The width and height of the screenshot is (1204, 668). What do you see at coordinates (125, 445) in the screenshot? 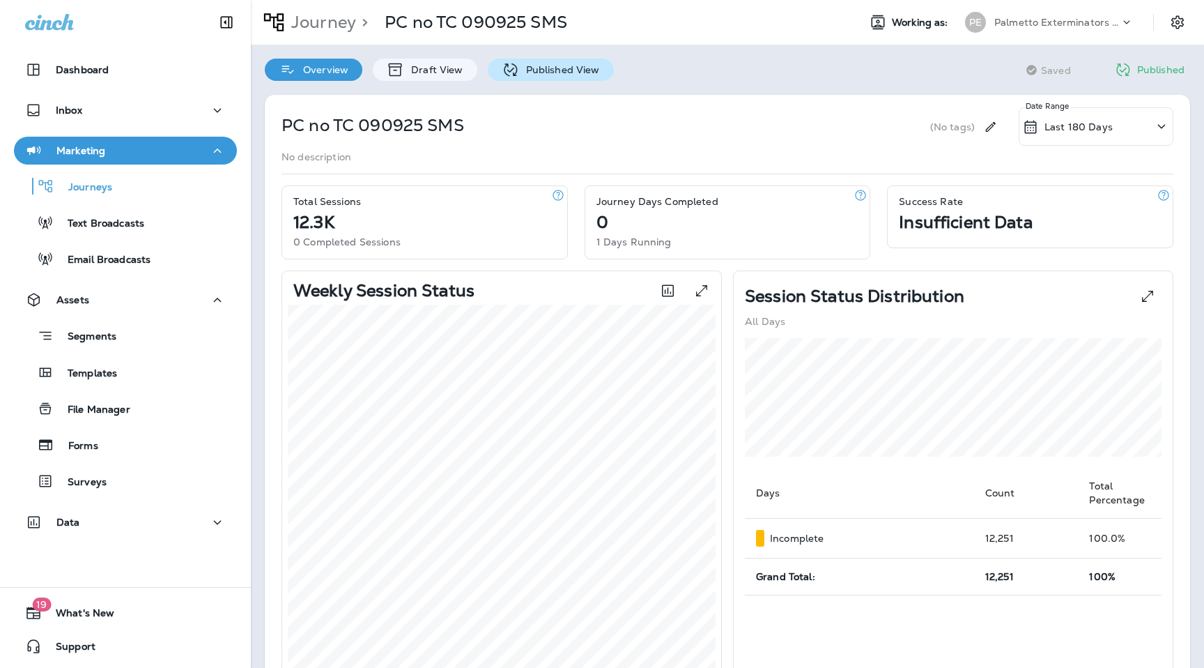
I see `button: Forms` at bounding box center [125, 445].